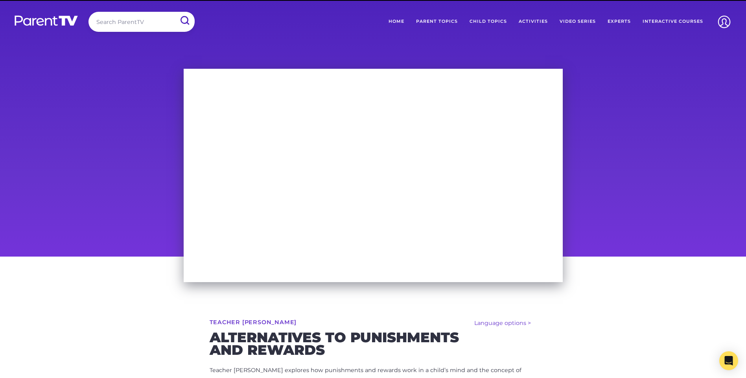  What do you see at coordinates (373, 344) in the screenshot?
I see `h2: Alternatives to punishments and rewards` at bounding box center [373, 344].